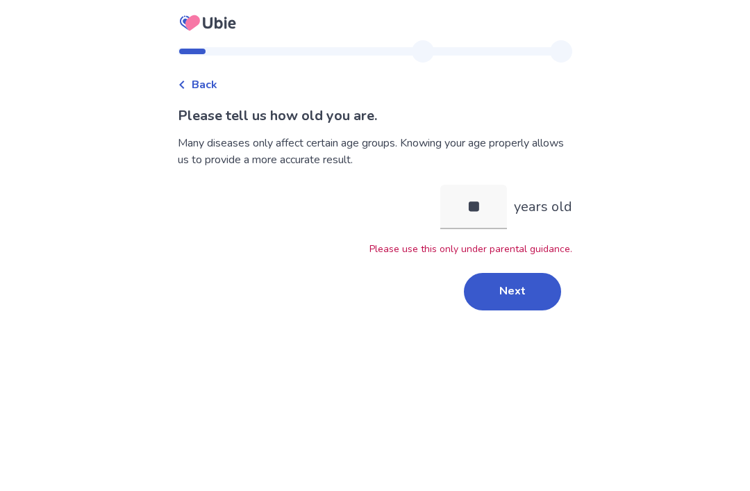 This screenshot has height=491, width=750. Describe the element at coordinates (375, 116) in the screenshot. I see `p: Please tell us how old you are.` at that location.